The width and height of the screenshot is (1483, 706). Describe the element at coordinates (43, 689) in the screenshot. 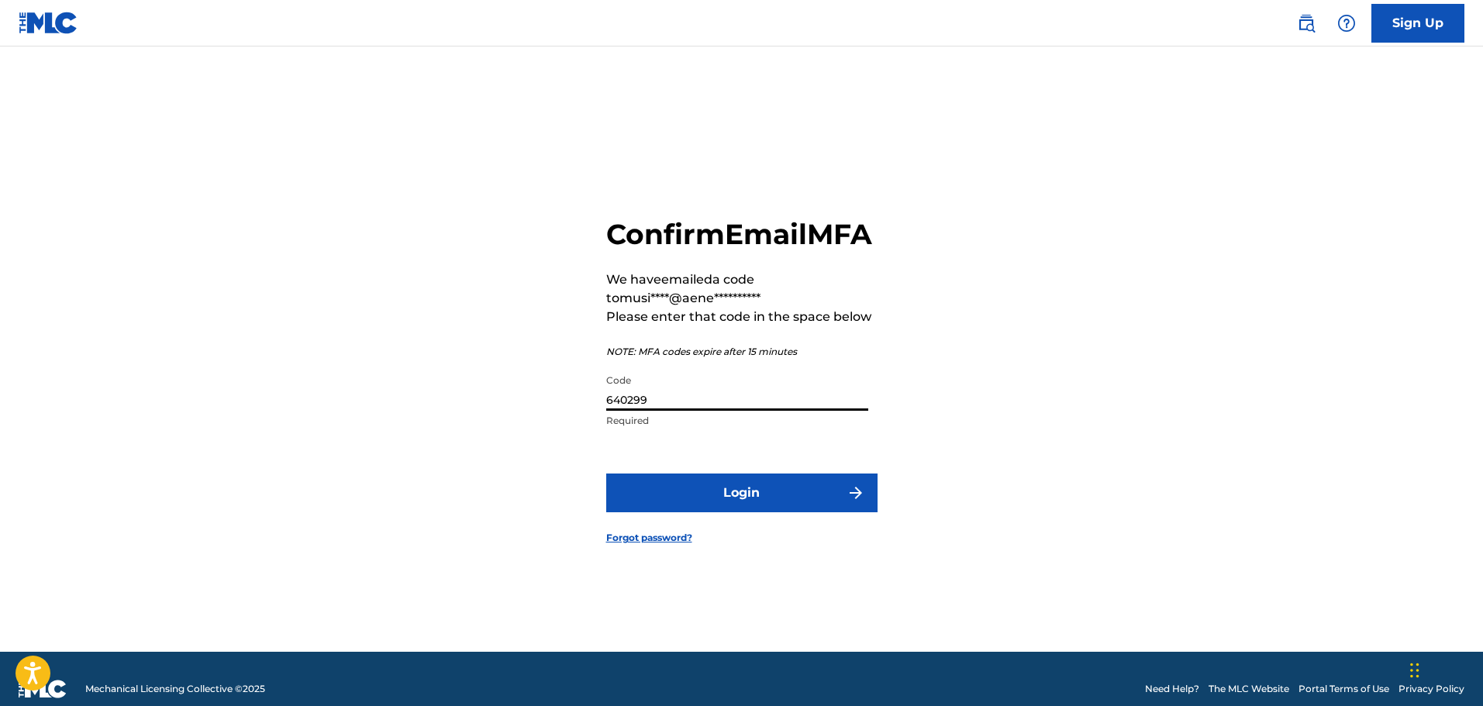

I see `img: logo` at that location.